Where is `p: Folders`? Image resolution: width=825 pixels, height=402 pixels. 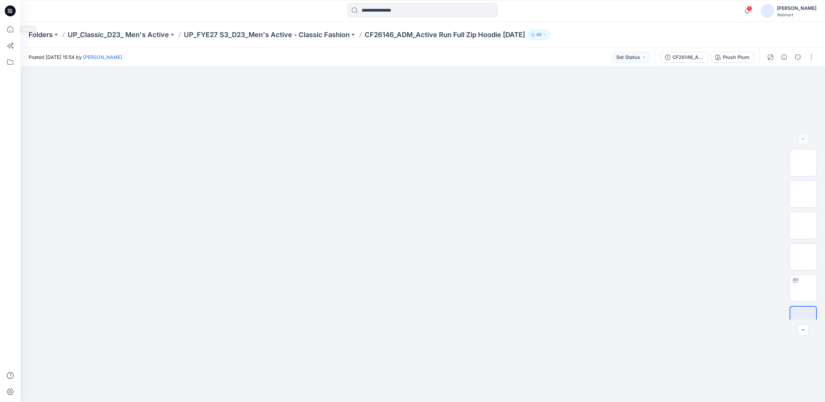 p: Folders is located at coordinates (41, 35).